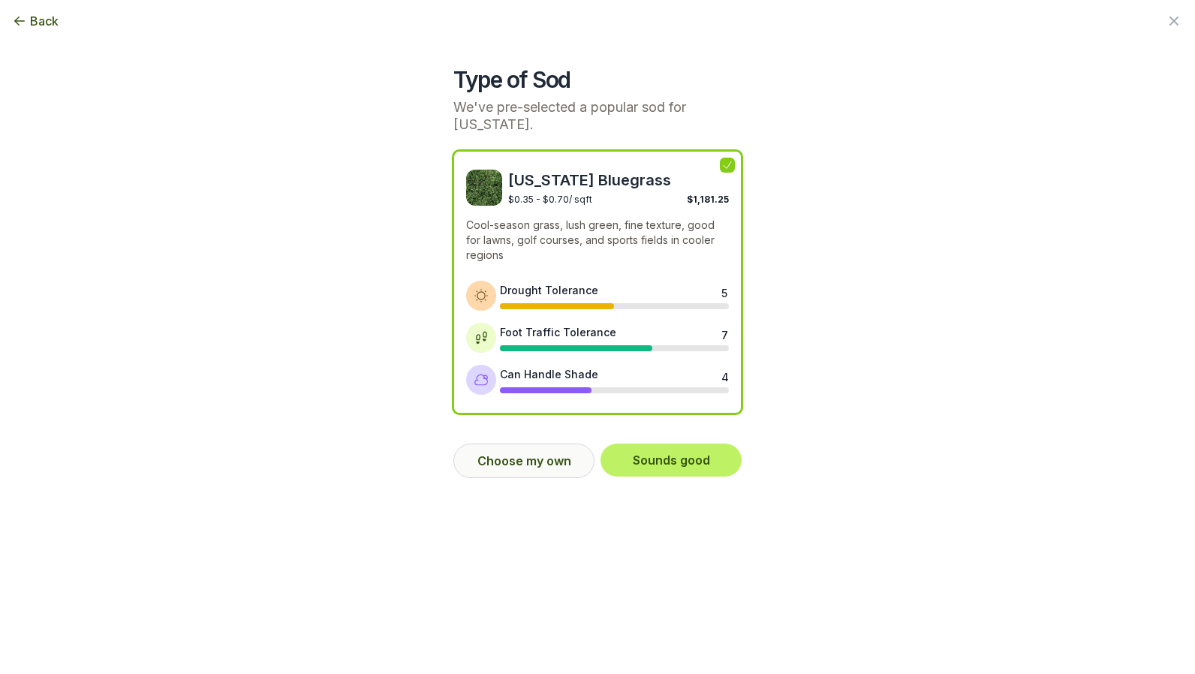  Describe the element at coordinates (35, 21) in the screenshot. I see `button: Back` at that location.